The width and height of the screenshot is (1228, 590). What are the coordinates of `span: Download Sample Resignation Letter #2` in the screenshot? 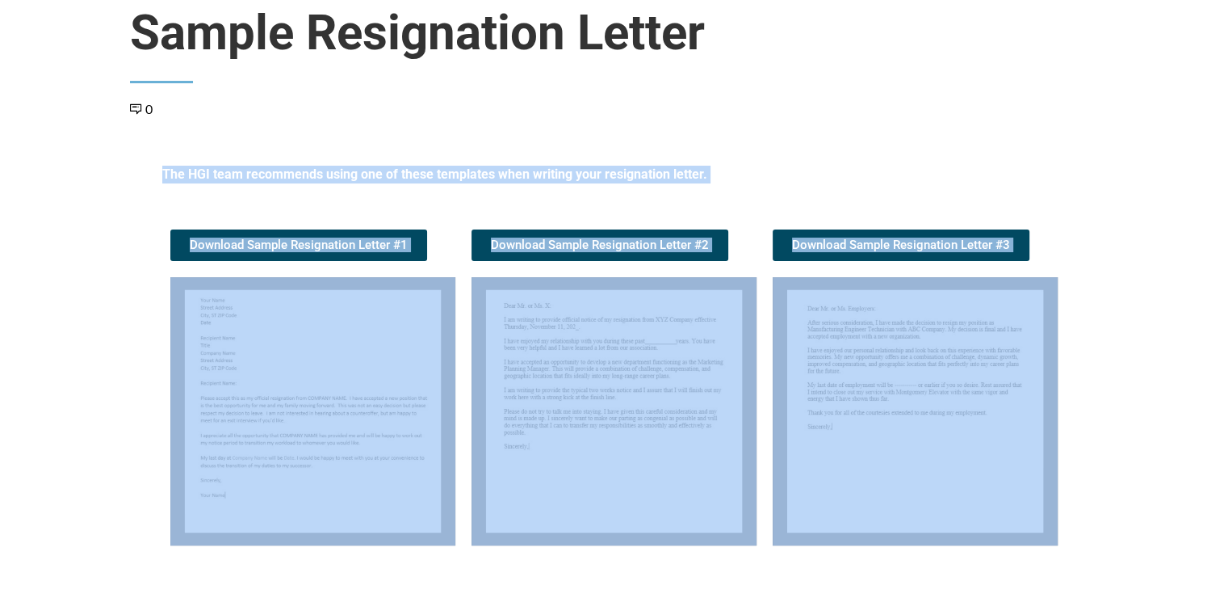 It's located at (600, 245).